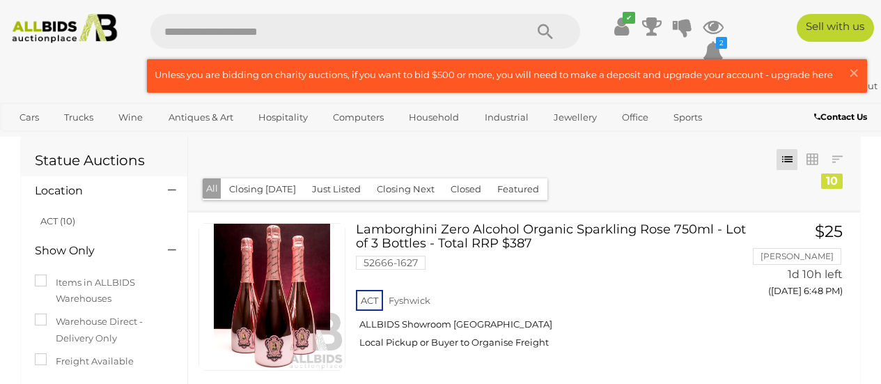  I want to click on div: 10, so click(831, 181).